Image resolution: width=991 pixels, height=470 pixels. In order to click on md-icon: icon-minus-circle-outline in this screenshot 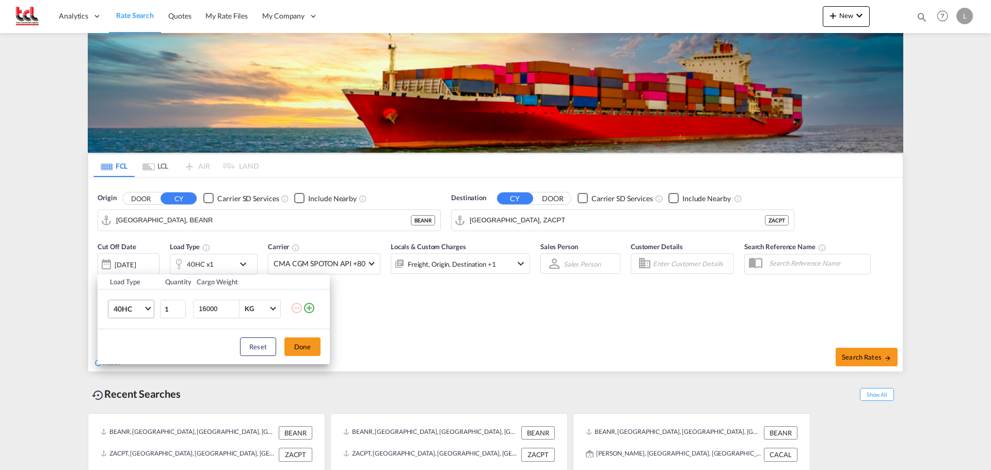, I will do `click(297, 308)`.